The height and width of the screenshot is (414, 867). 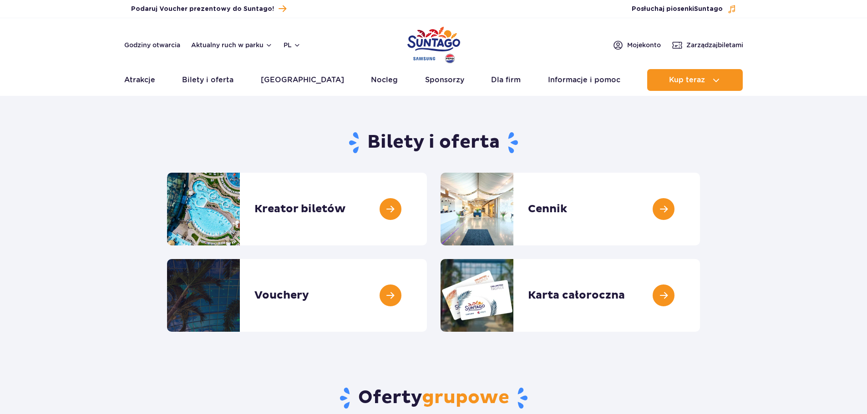 What do you see at coordinates (636, 45) in the screenshot?
I see `a: Mojekonto` at bounding box center [636, 45].